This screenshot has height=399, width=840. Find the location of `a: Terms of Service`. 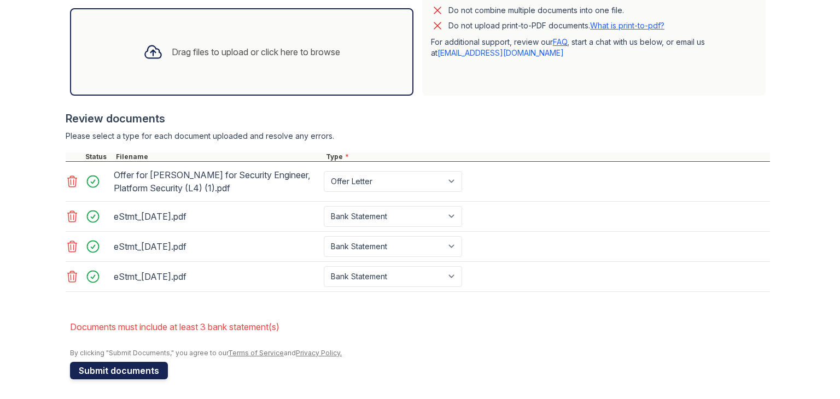

a: Terms of Service is located at coordinates (256, 353).